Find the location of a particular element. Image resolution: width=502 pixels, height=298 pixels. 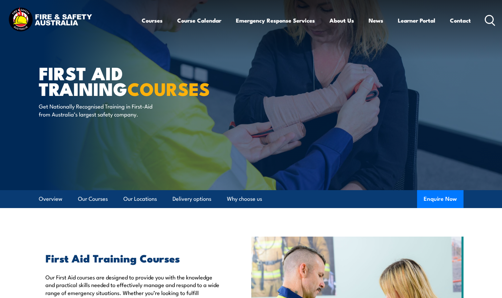

a: Delivery options is located at coordinates (192, 199).